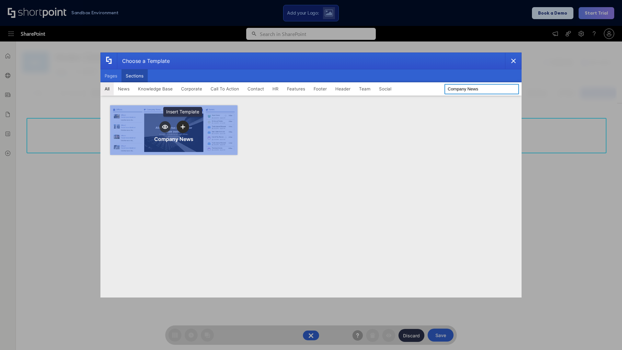 This screenshot has height=350, width=622. I want to click on button: Contact, so click(256, 89).